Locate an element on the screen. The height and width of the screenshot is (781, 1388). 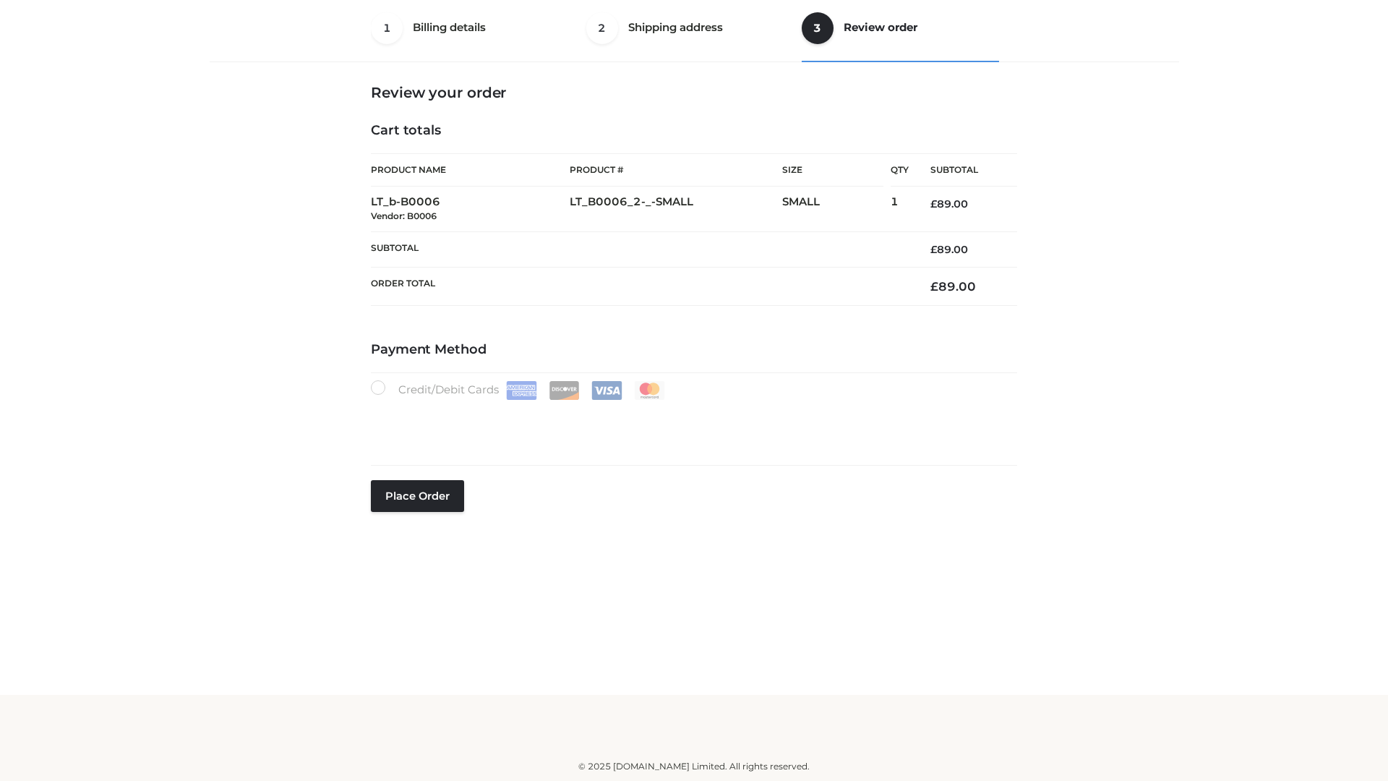
label: Credit/Debit Cards is located at coordinates (518, 390).